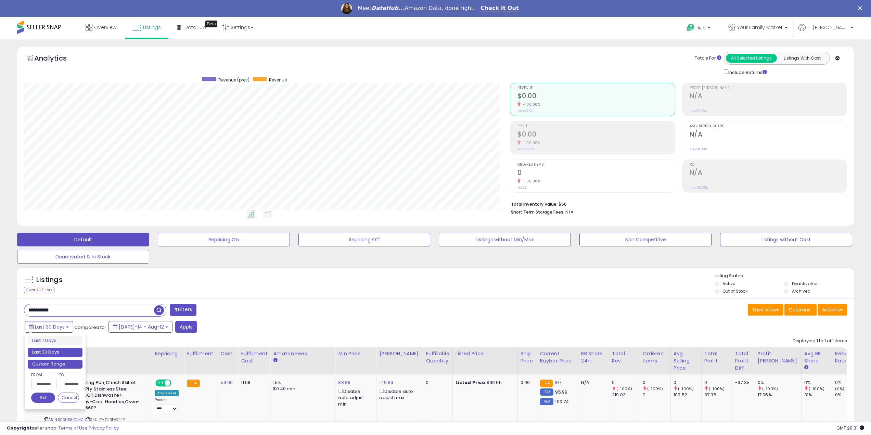  Describe the element at coordinates (70, 419) in the screenshot. I see `a: B0BNB8KQMS` at that location.